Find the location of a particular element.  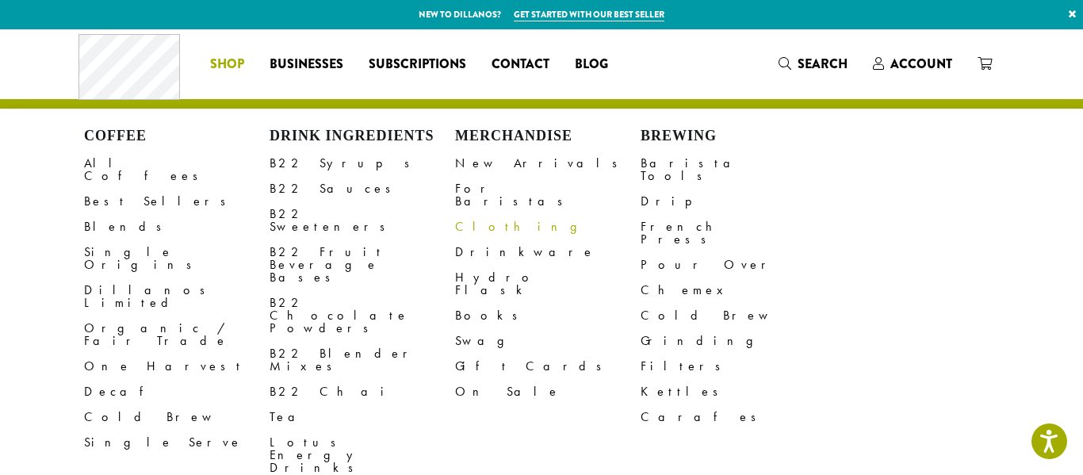

a: Blends is located at coordinates (177, 227).